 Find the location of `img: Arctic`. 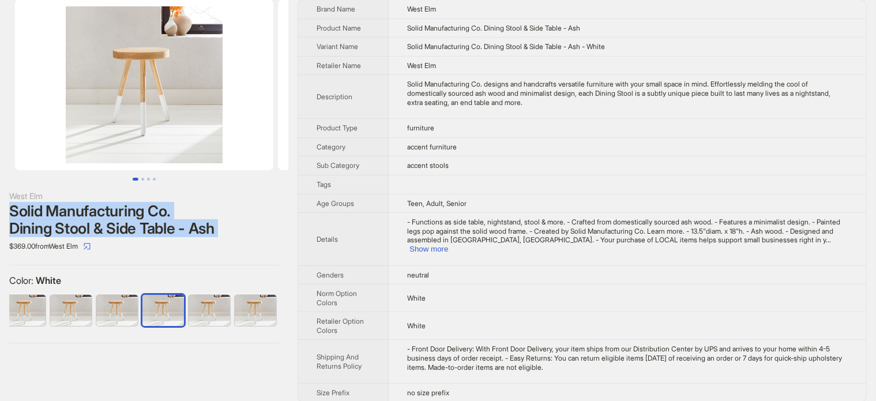

img: Arctic is located at coordinates (256, 310).